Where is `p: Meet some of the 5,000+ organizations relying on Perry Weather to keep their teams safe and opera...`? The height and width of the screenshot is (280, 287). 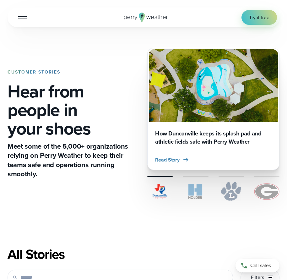
p: Meet some of the 5,000+ organizations relying on Perry Weather to keep their teams safe and opera... is located at coordinates (74, 160).